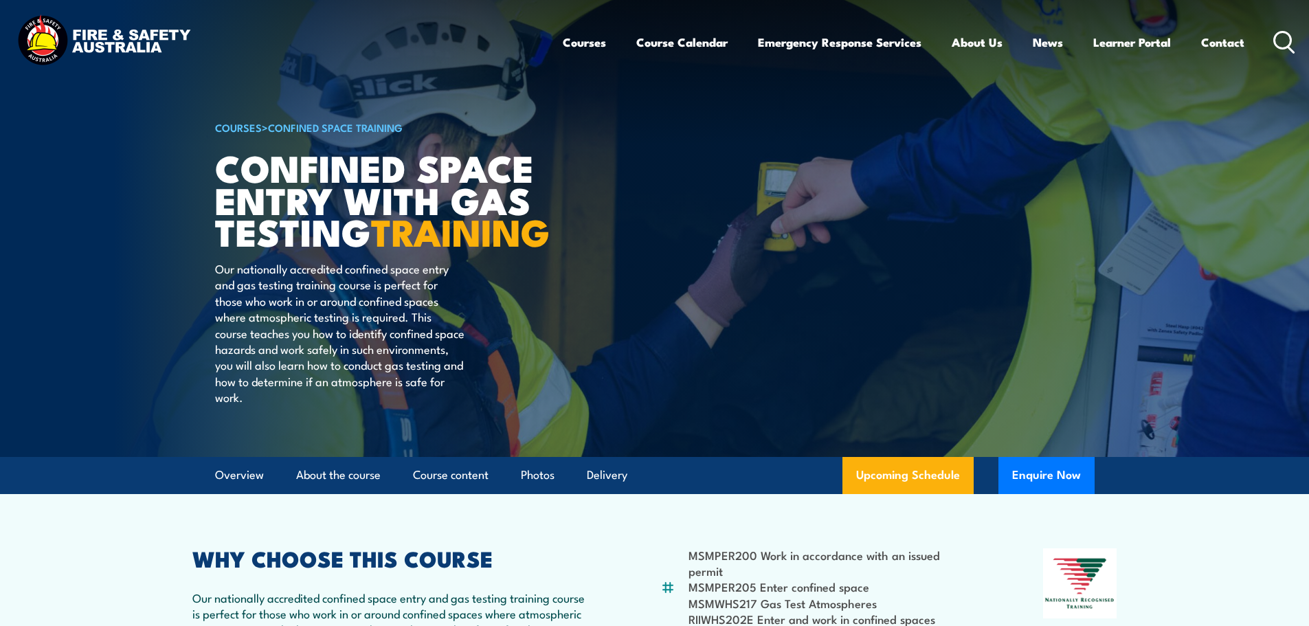 This screenshot has height=626, width=1309. What do you see at coordinates (832, 563) in the screenshot?
I see `li: MSMPER200 Work in accordance with an issued permit` at bounding box center [832, 563].